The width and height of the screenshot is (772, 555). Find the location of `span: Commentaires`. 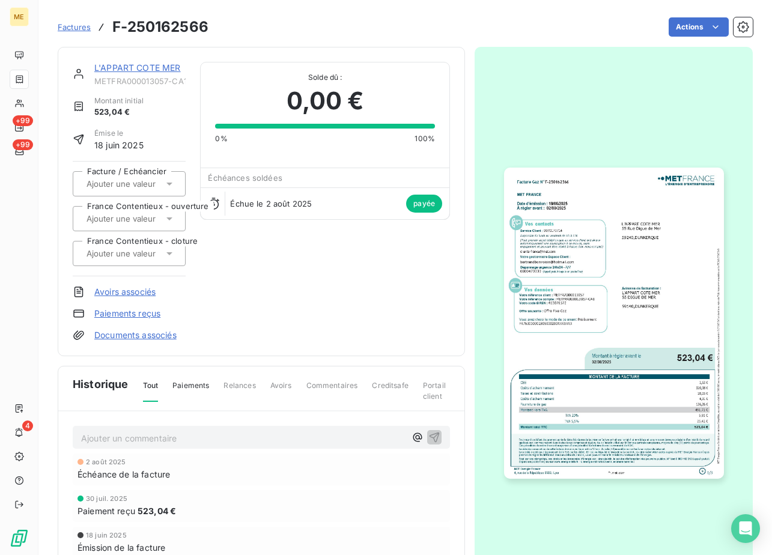

span: Commentaires is located at coordinates (332, 391).